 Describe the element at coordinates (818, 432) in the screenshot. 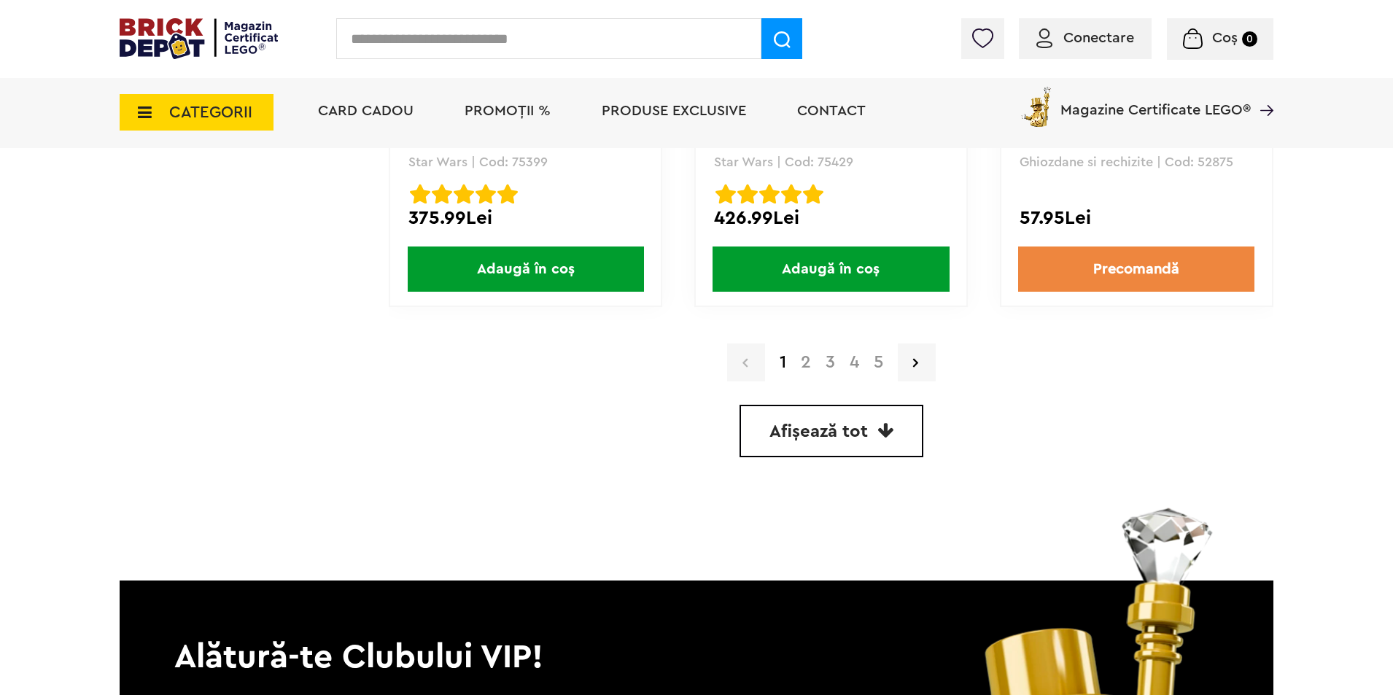

I see `span: Afișează tot` at that location.